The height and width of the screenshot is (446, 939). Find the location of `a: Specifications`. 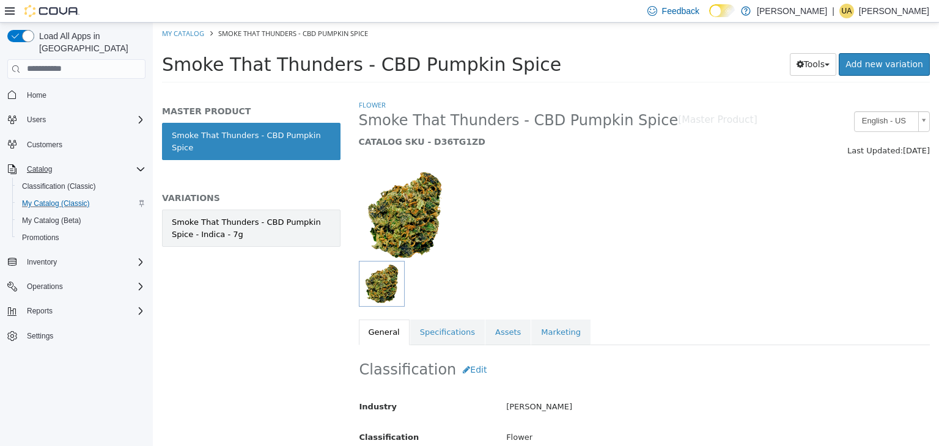

a: Specifications is located at coordinates (295, 310).